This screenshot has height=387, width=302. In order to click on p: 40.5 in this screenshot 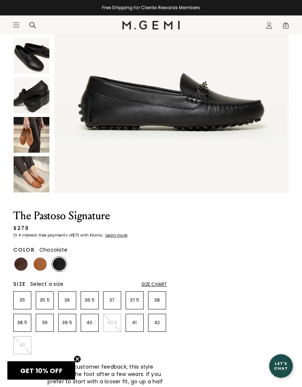, I will do `click(112, 323)`.